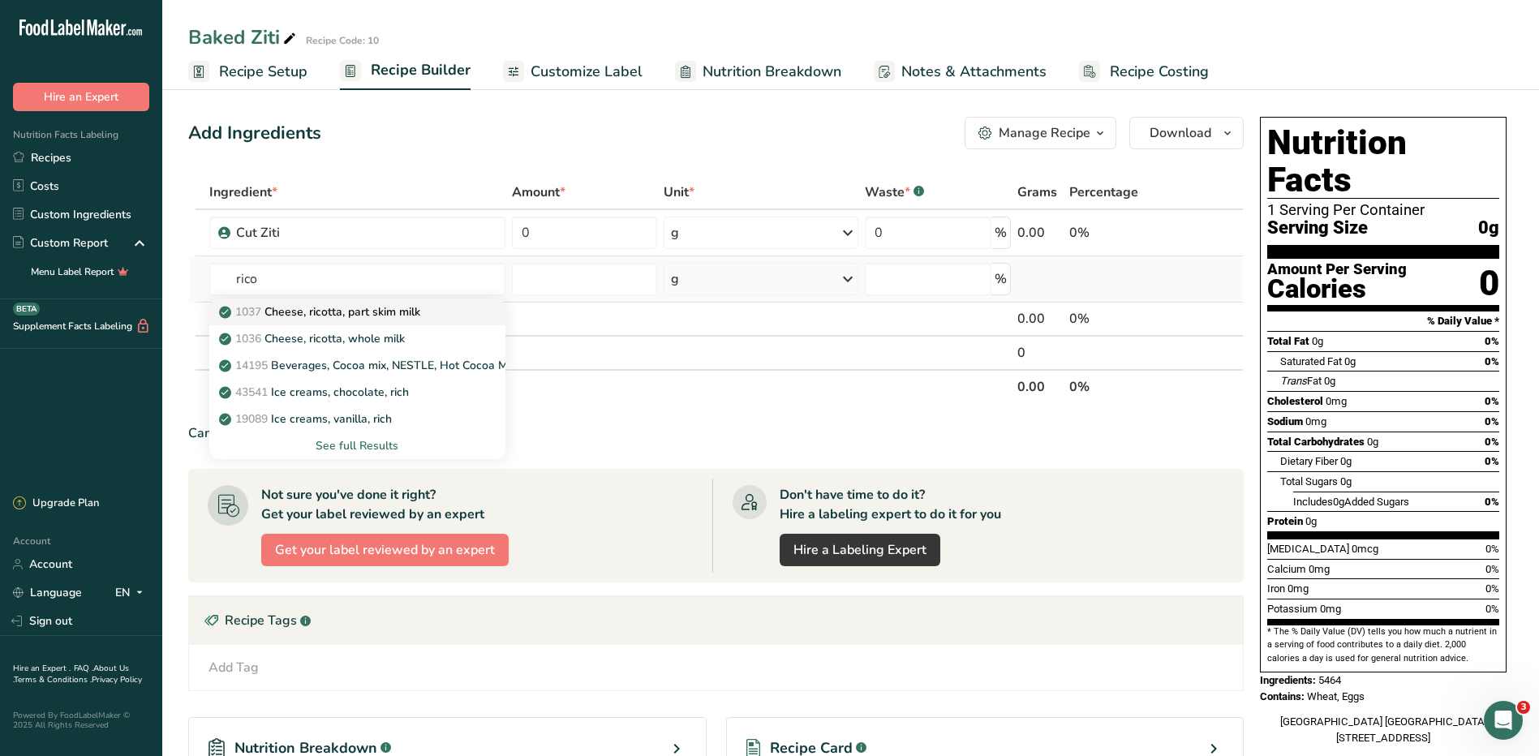 Image resolution: width=1539 pixels, height=756 pixels. What do you see at coordinates (1118, 319) in the screenshot?
I see `div: 0%` at bounding box center [1118, 319].